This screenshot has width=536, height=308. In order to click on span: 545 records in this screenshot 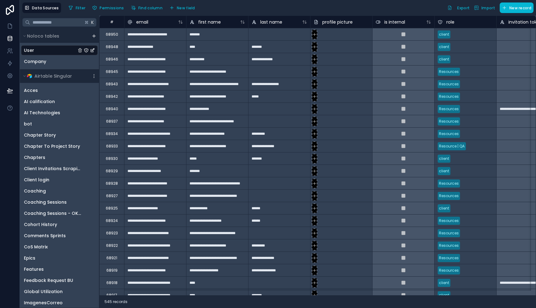, I will do `click(116, 302)`.